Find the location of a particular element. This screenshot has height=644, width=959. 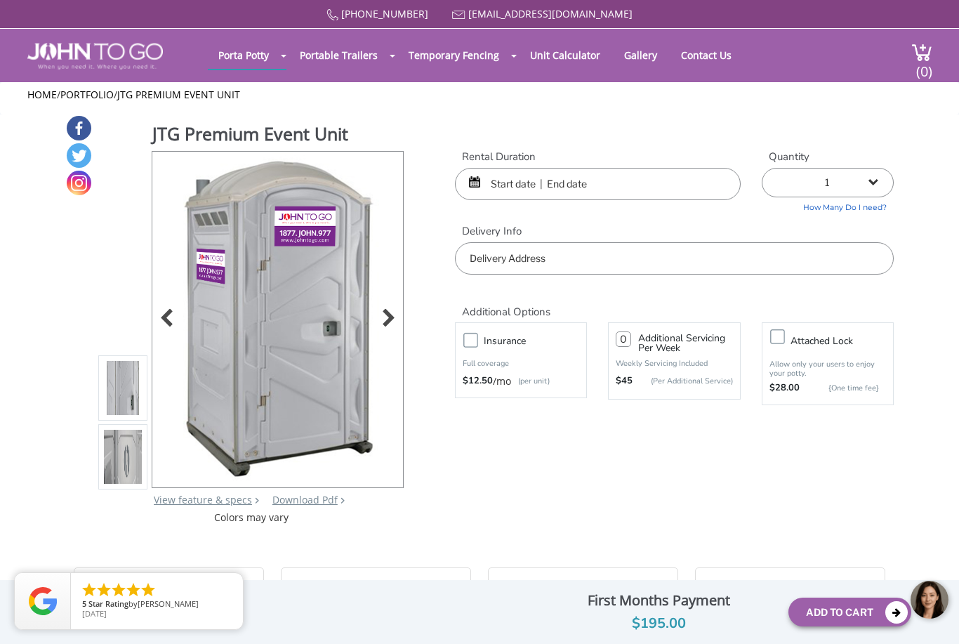

p: Allow only your users to enjoy your potty. is located at coordinates (827, 368).